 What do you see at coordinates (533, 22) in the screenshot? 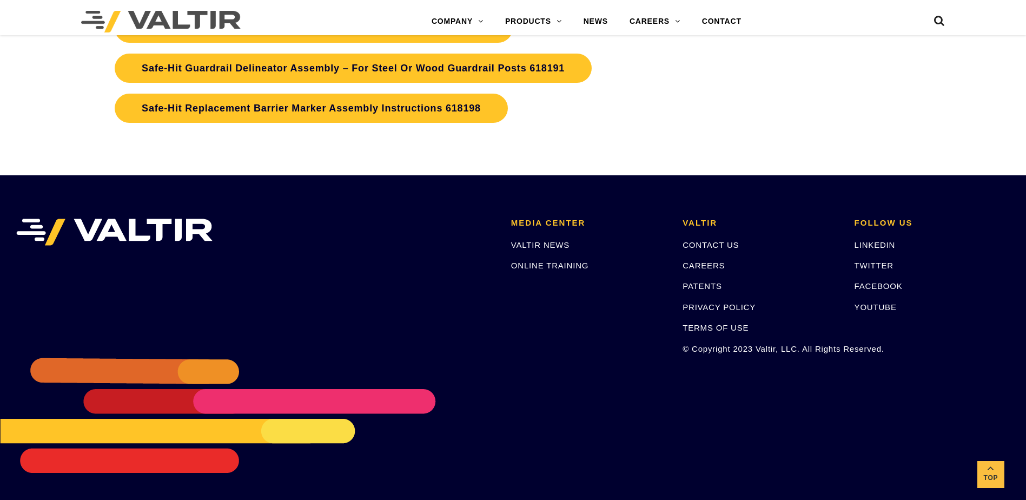
I see `a: PRODUCTS` at bounding box center [533, 22].